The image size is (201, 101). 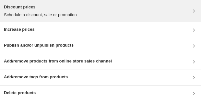 I want to click on h3: Publish and/or unpublish products, so click(x=39, y=45).